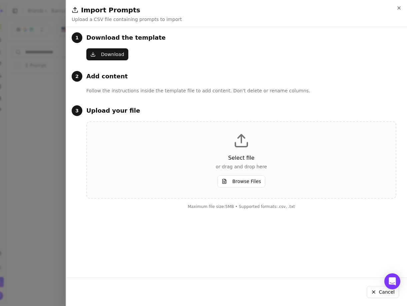  Describe the element at coordinates (236, 10) in the screenshot. I see `h2: Import Prompts` at that location.